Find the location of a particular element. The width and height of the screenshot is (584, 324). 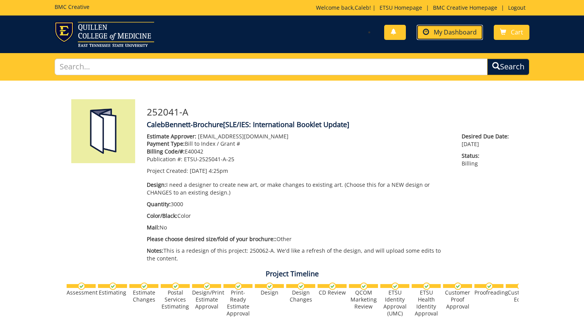

span: Billing Code/#: is located at coordinates (166, 151).